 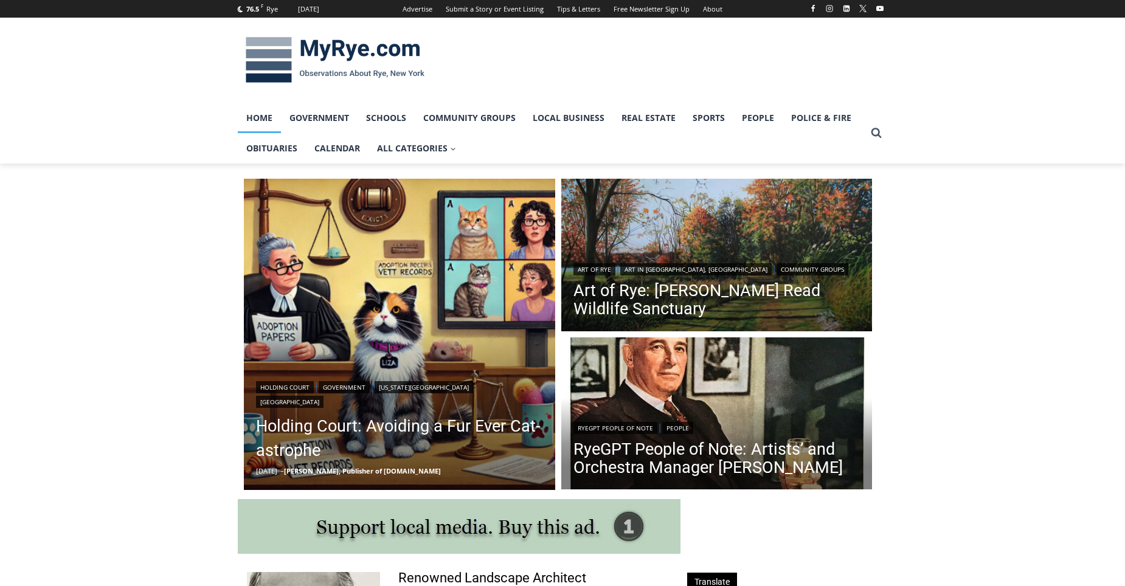 I want to click on img: MyRye.com, so click(x=335, y=60).